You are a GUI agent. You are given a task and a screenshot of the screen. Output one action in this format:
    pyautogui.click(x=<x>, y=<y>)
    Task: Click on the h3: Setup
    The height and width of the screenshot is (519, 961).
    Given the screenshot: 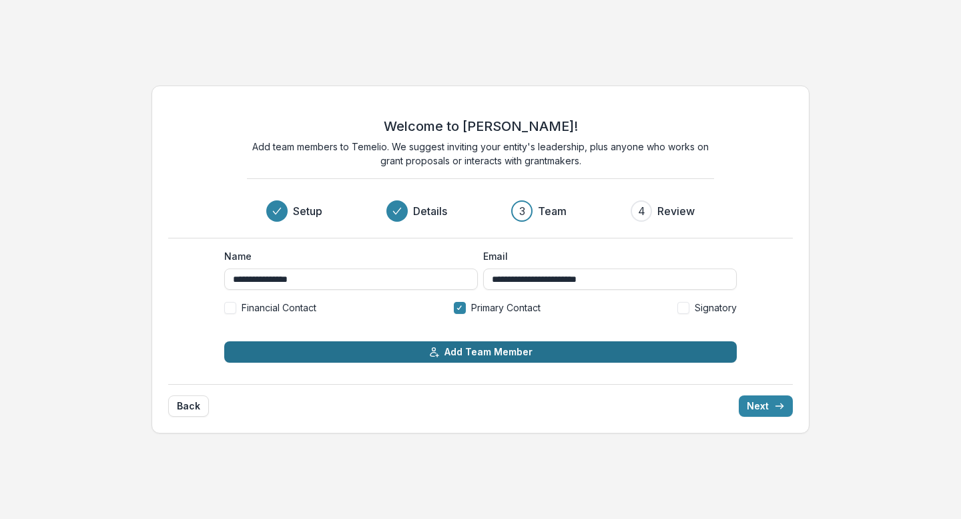 What is the action you would take?
    pyautogui.click(x=308, y=211)
    